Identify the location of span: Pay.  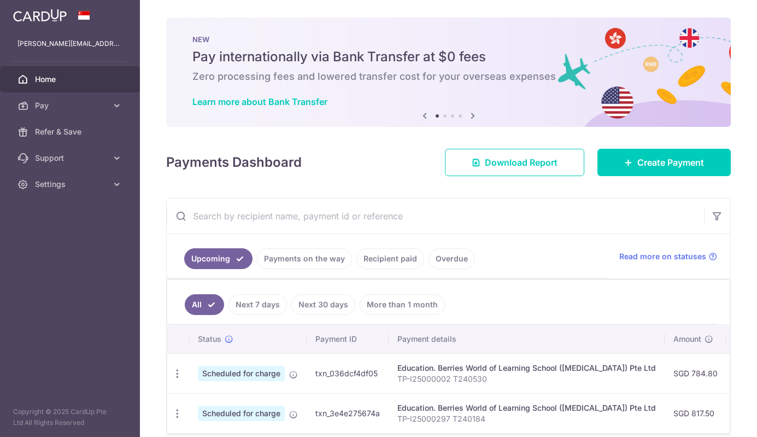
(71, 106).